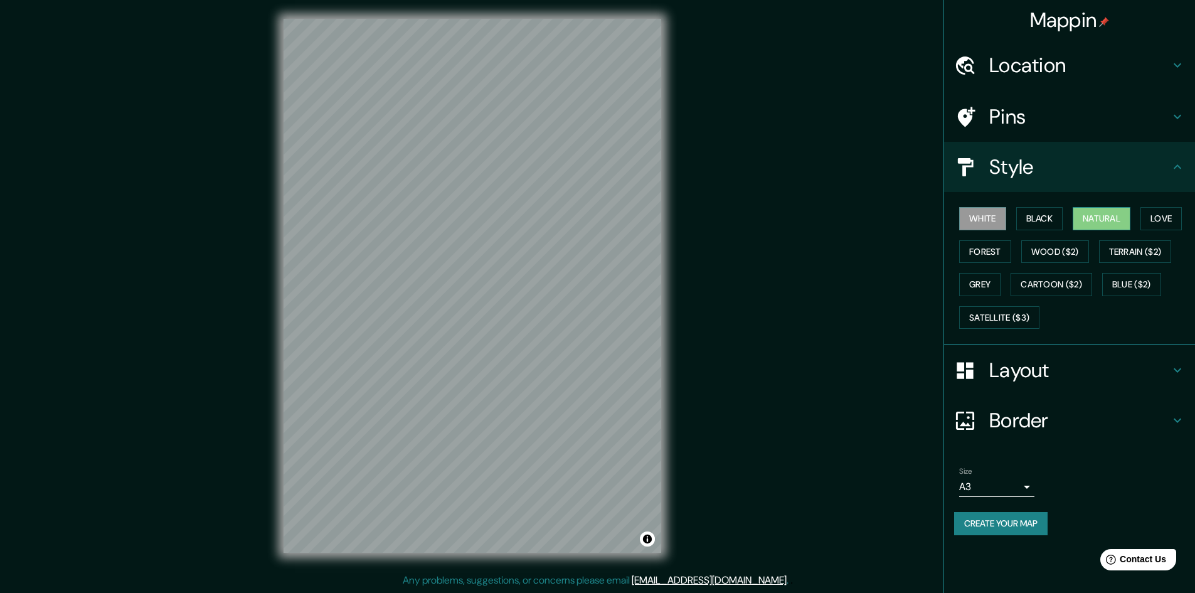 This screenshot has width=1195, height=593. What do you see at coordinates (1055, 252) in the screenshot?
I see `button: Wood ($2)` at bounding box center [1055, 252].